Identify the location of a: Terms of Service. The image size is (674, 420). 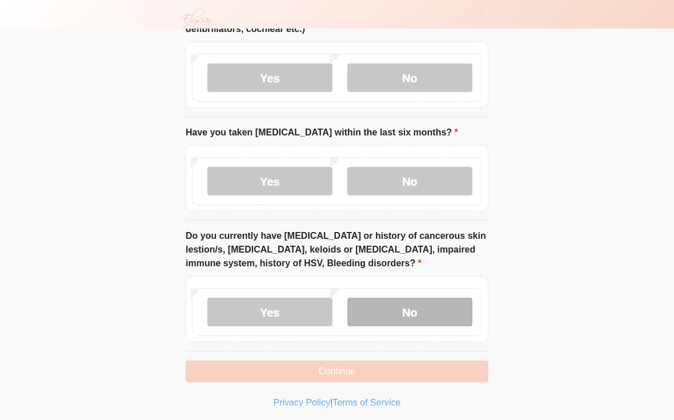
(366, 402).